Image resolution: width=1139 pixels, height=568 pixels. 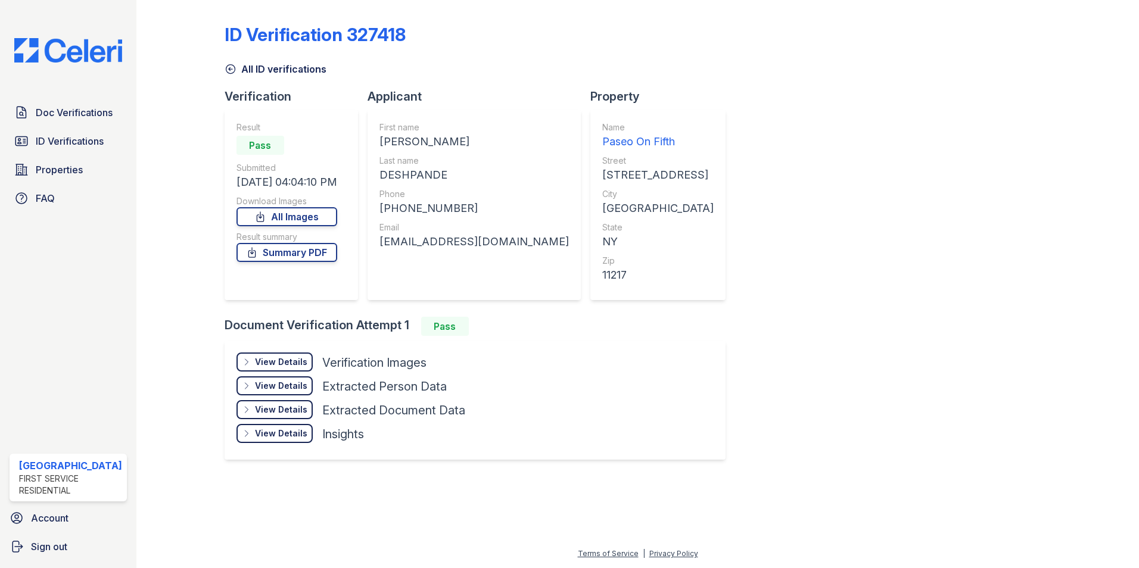 What do you see at coordinates (68, 170) in the screenshot?
I see `a: Properties` at bounding box center [68, 170].